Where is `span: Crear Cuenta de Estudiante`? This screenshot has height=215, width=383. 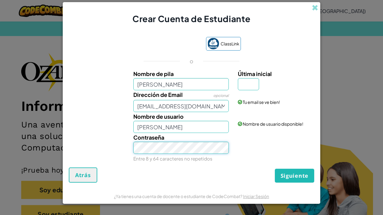 span: Crear Cuenta de Estudiante is located at coordinates (191, 18).